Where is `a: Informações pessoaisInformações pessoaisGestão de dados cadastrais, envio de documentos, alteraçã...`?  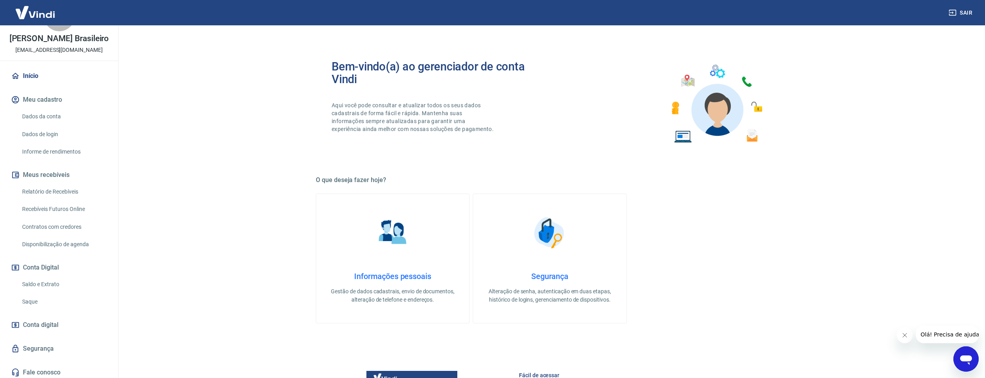
a: Informações pessoaisInformações pessoaisGestão de dados cadastrais, envio de documentos, alteraçã... is located at coordinates (393, 258).